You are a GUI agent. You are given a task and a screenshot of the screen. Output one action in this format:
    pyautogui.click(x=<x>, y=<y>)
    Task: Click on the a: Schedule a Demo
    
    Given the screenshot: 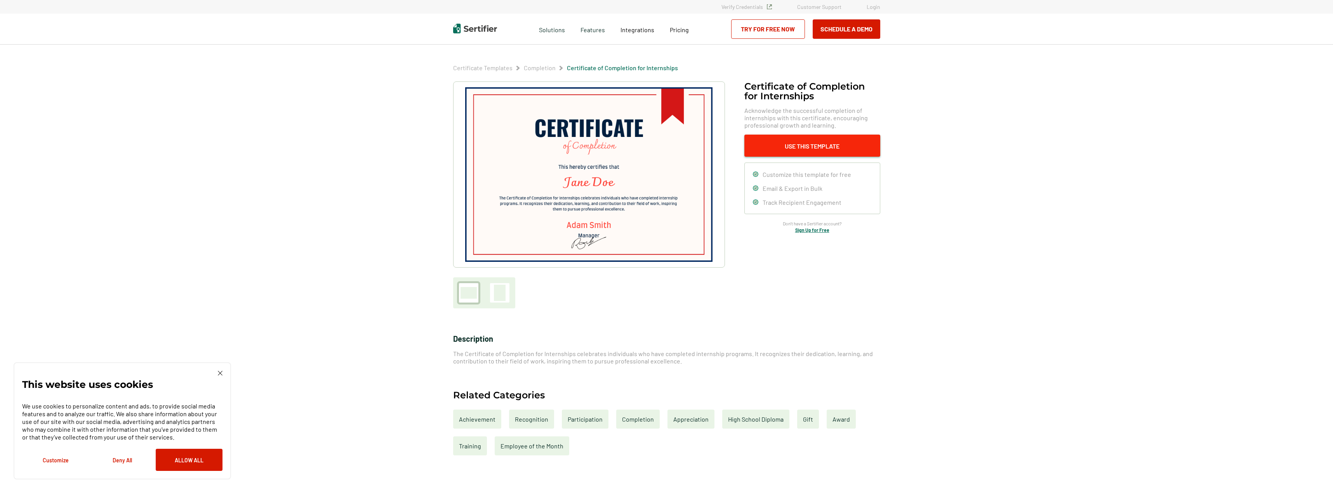 What is the action you would take?
    pyautogui.click(x=846, y=29)
    